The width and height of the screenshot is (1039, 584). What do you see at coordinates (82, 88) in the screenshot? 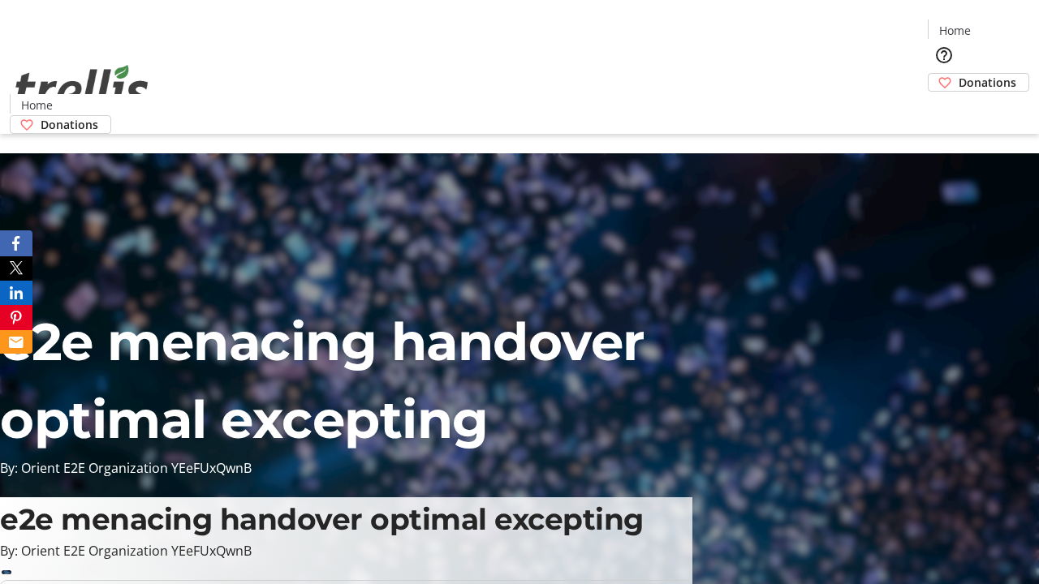
I see `img: Orient E2E Organization YEeFUxQwnB's Logo` at bounding box center [82, 88].